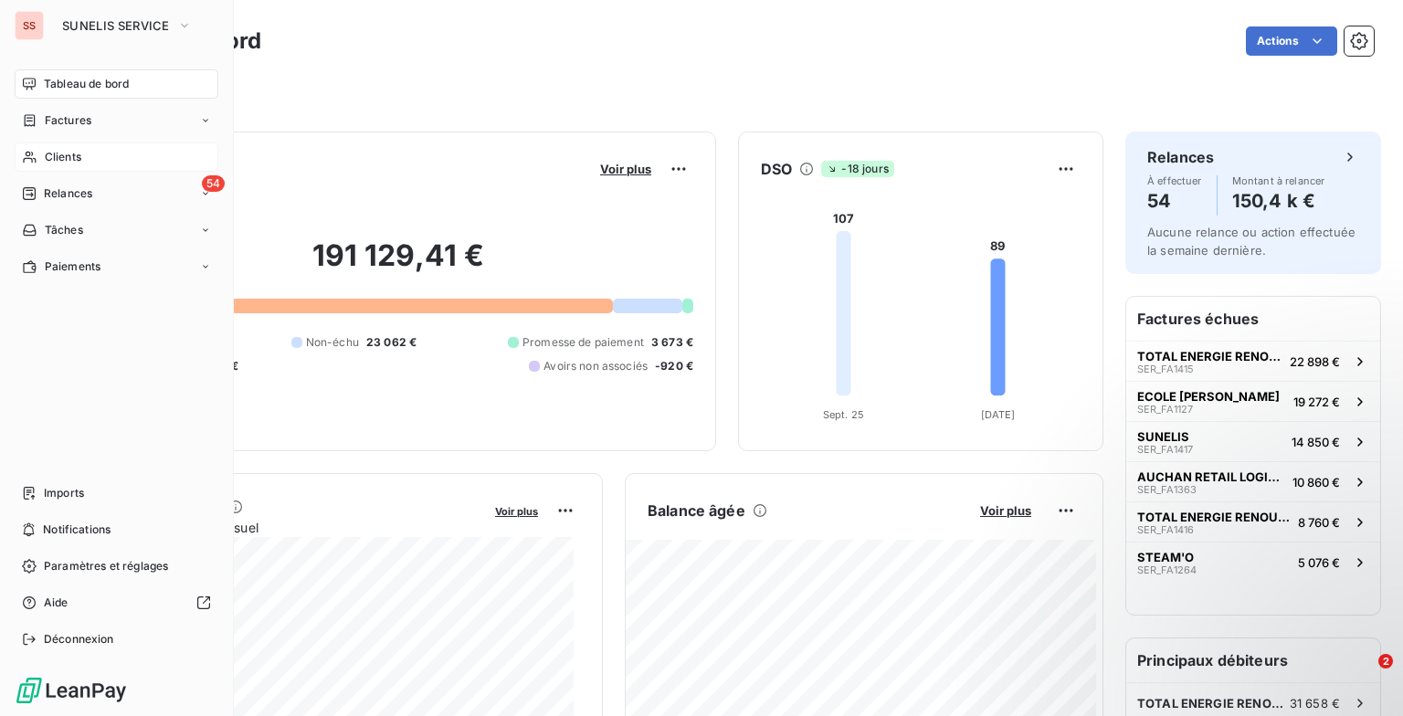 Image resolution: width=1403 pixels, height=716 pixels. I want to click on button: TOTAL ENERGIE RENOUVELABLESSER_FA141522 898 €, so click(1253, 361).